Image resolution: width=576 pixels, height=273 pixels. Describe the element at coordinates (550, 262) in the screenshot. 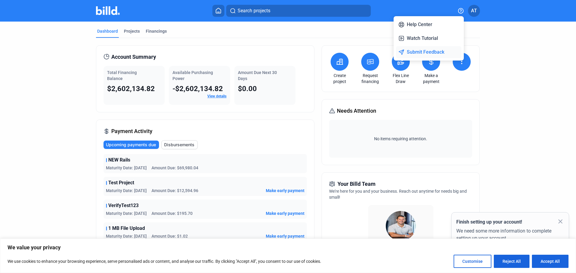

I see `button: Accept All` at that location.